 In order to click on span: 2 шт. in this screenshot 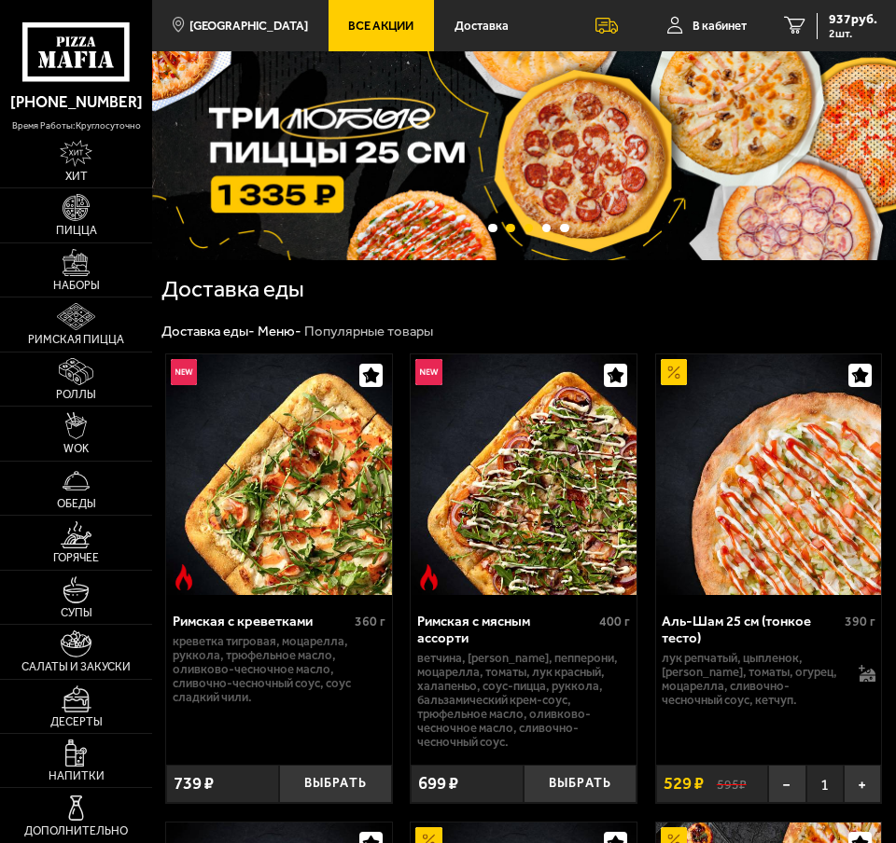, I will do `click(853, 34)`.